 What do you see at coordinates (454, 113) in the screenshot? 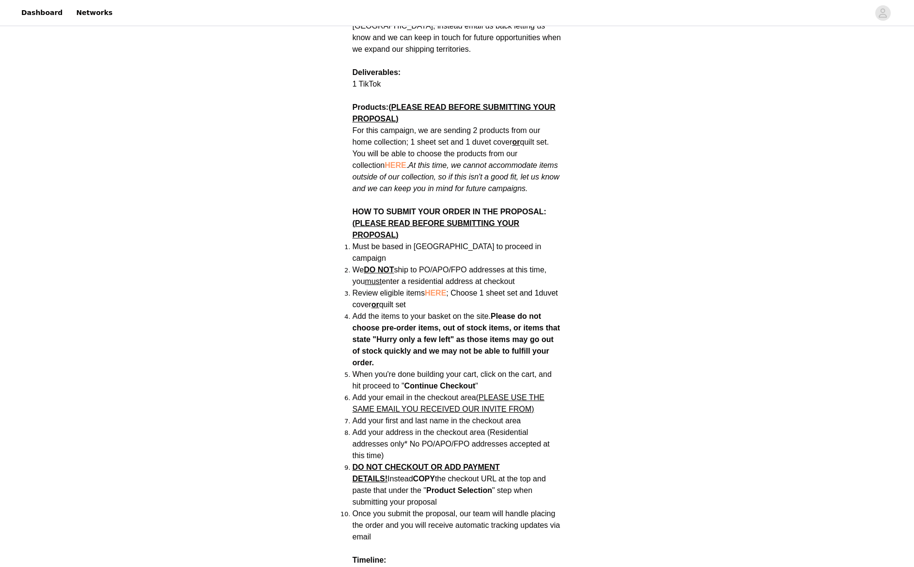
I see `strong: Products:` at bounding box center [454, 113].